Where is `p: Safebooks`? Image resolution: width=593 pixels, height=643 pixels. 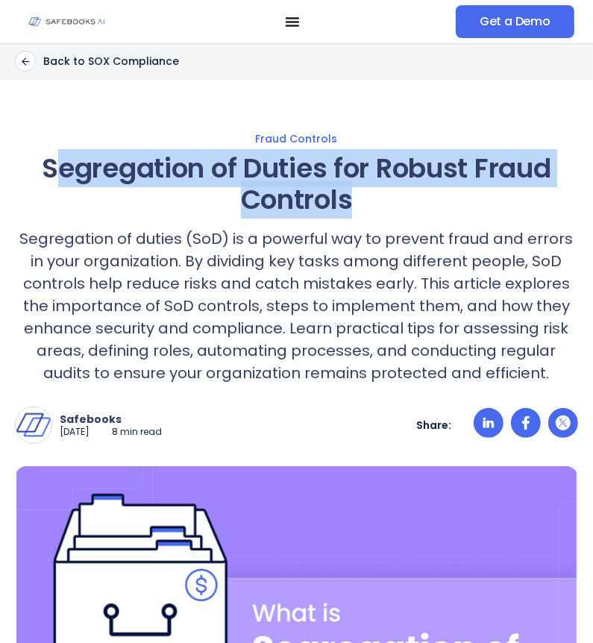
p: Safebooks is located at coordinates (110, 419).